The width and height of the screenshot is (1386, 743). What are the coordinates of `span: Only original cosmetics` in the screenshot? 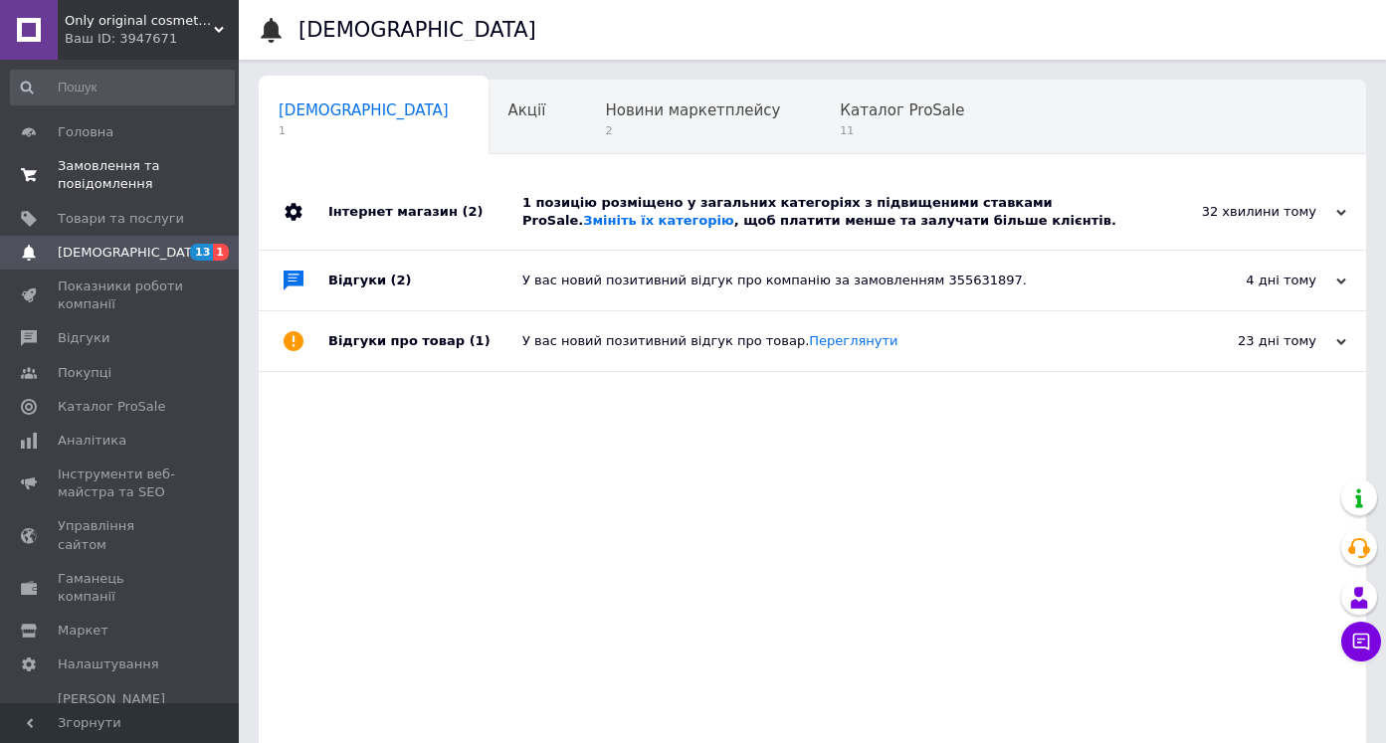 It's located at (139, 21).